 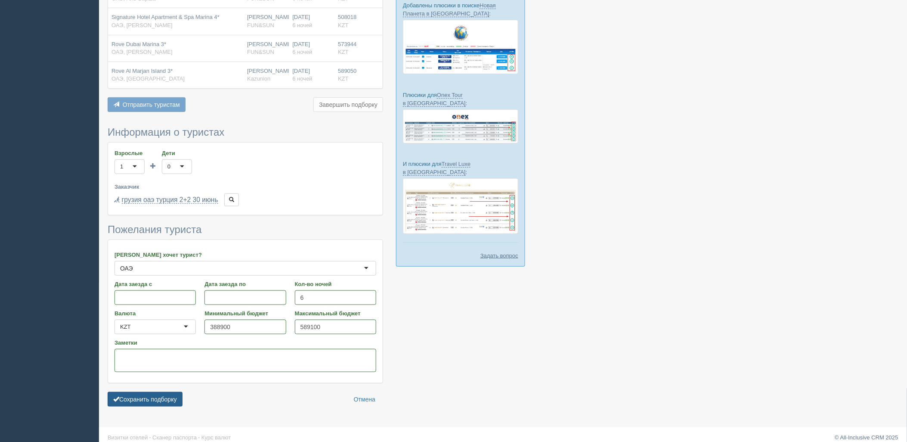 I want to click on span: Signature Hotel Apartment & Spa Marina 4*, so click(x=165, y=17).